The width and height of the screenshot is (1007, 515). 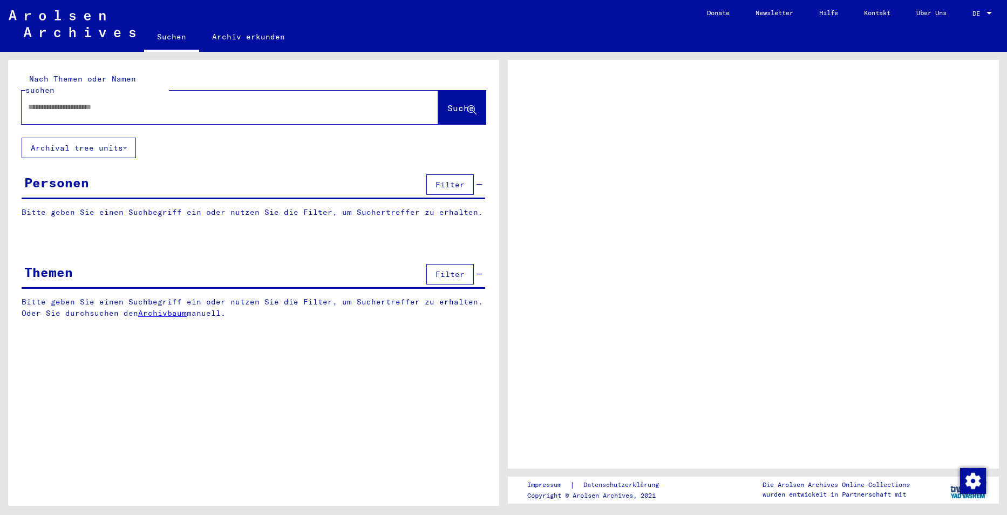 I want to click on p: Die Arolsen Archives Online-Collections, so click(x=836, y=485).